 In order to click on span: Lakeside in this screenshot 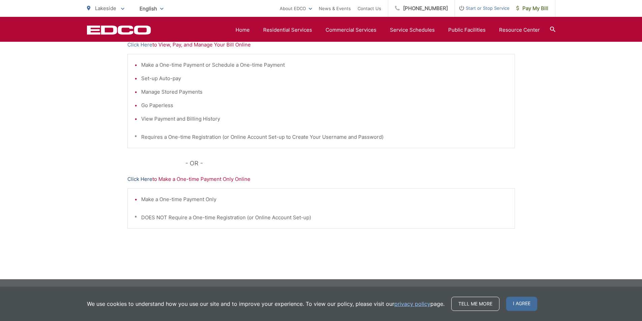, I will do `click(105, 8)`.